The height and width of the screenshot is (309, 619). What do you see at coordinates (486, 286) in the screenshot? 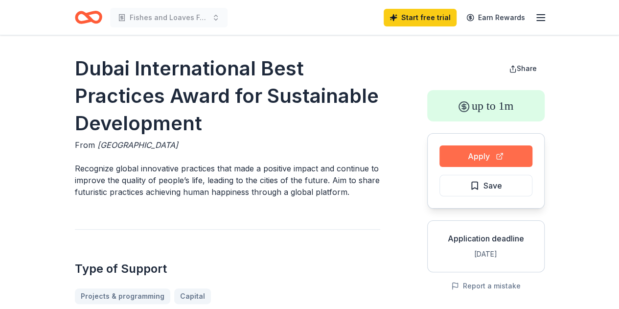
I see `button: Report a mistake` at bounding box center [486, 286].